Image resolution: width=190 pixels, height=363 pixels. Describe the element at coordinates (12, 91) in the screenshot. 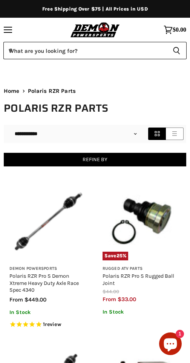

I see `a: Home` at that location.